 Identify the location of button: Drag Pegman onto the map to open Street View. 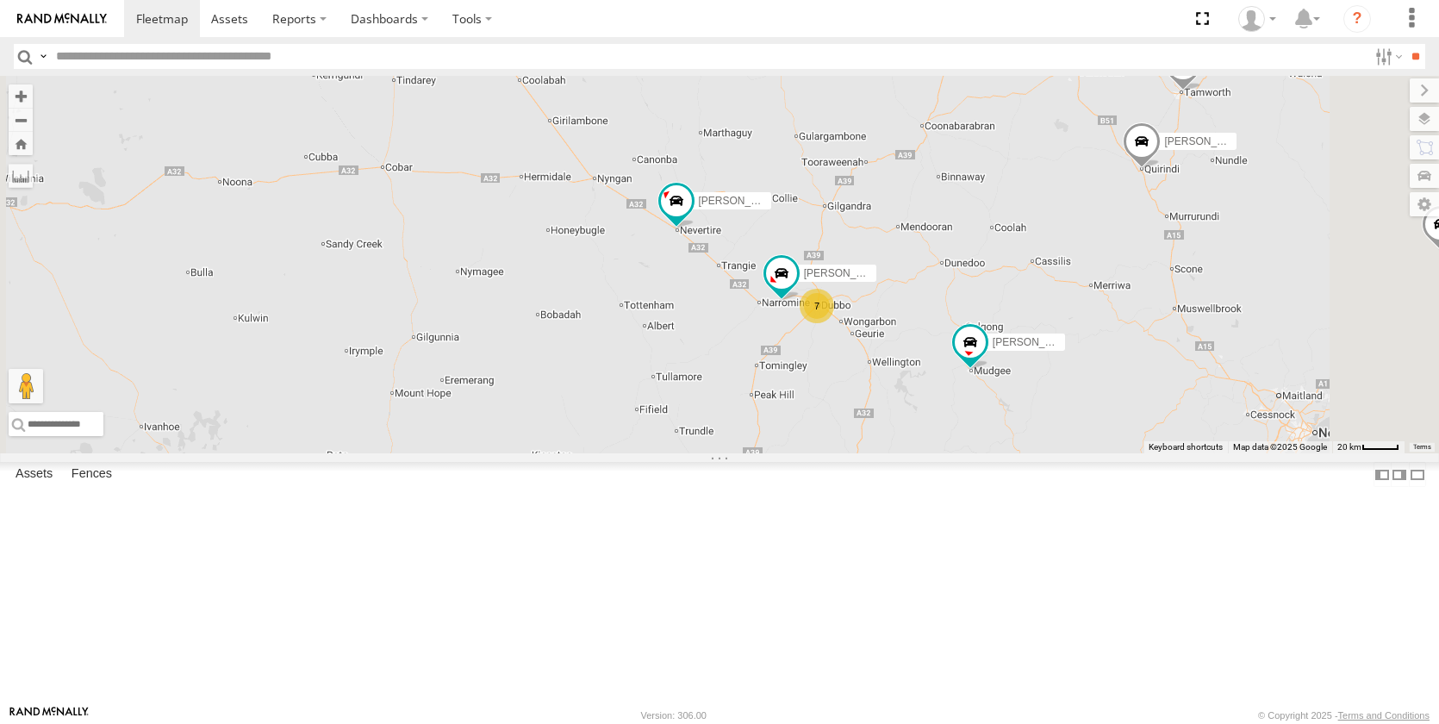
(26, 386).